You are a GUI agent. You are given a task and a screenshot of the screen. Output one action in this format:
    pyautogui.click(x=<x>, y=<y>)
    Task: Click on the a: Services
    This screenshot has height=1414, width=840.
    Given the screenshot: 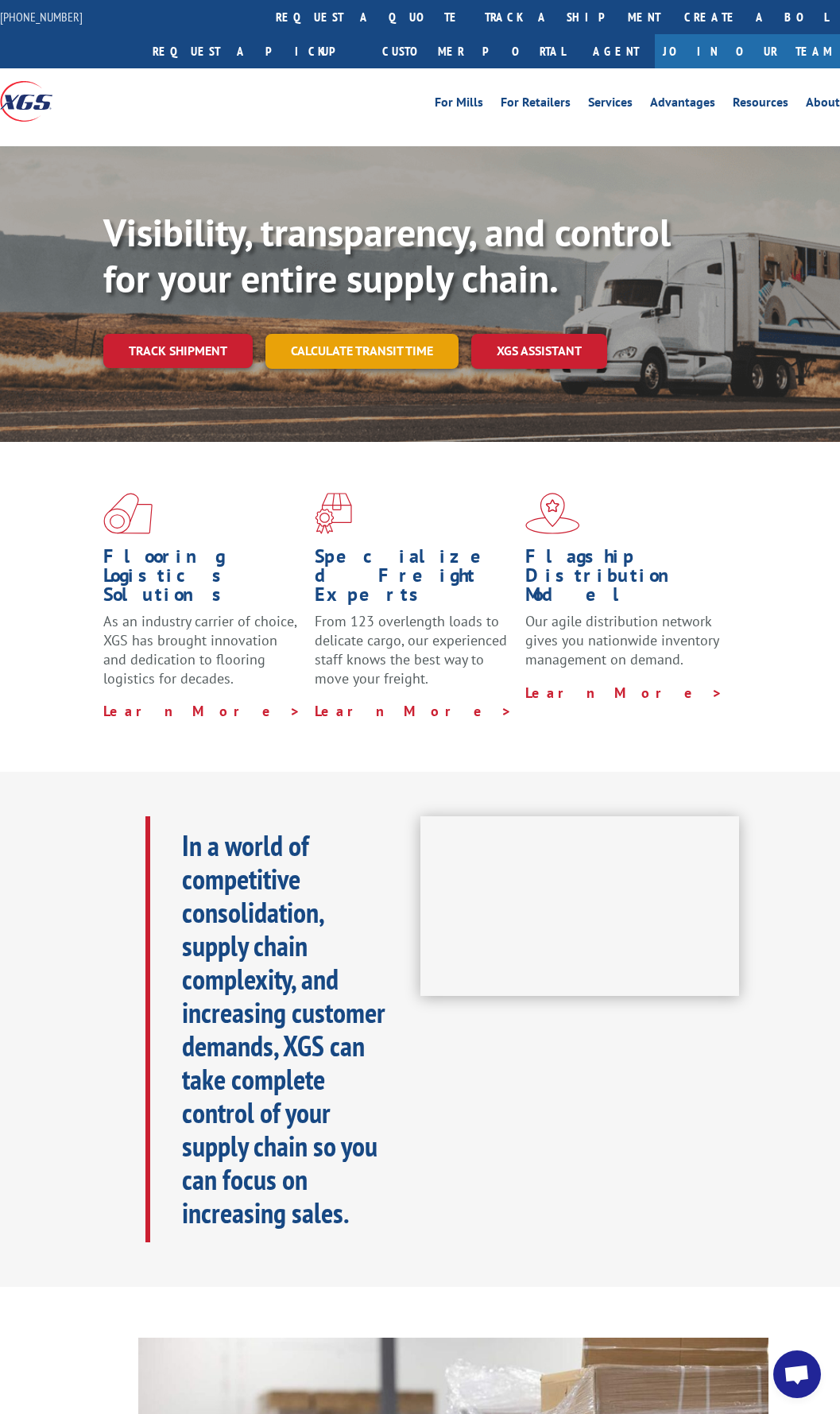 What is the action you would take?
    pyautogui.click(x=610, y=105)
    